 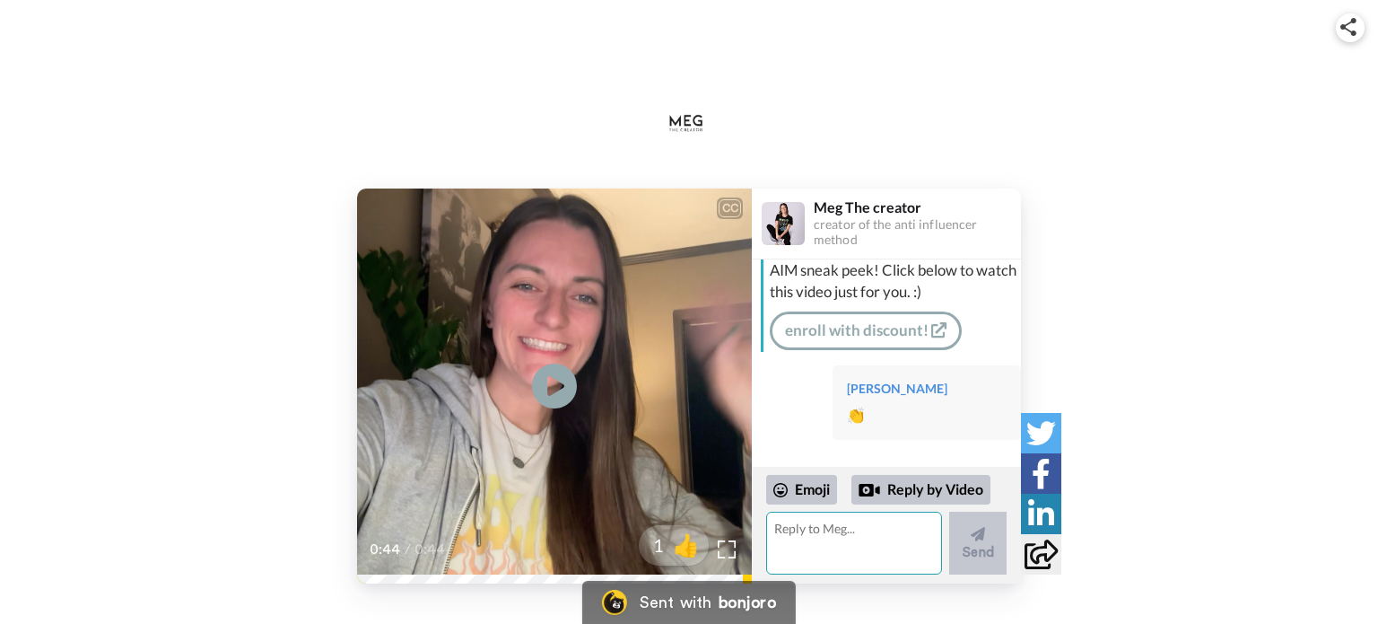 I want to click on span: 1, so click(x=651, y=545).